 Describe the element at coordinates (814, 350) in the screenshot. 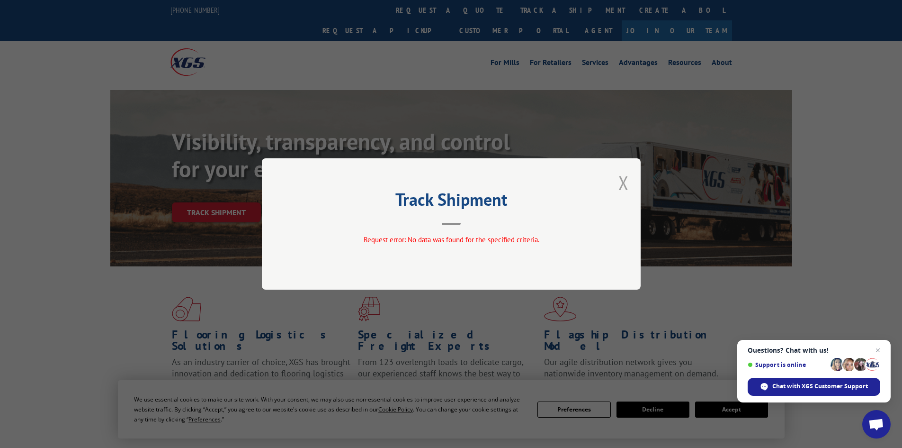

I see `span: Questions? Chat with us!` at that location.